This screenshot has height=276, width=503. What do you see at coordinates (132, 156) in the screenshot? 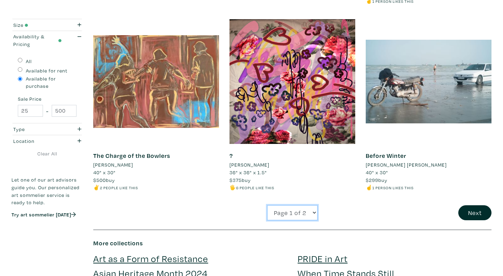
I see `a: The Charge of the Bowlers` at bounding box center [132, 156].